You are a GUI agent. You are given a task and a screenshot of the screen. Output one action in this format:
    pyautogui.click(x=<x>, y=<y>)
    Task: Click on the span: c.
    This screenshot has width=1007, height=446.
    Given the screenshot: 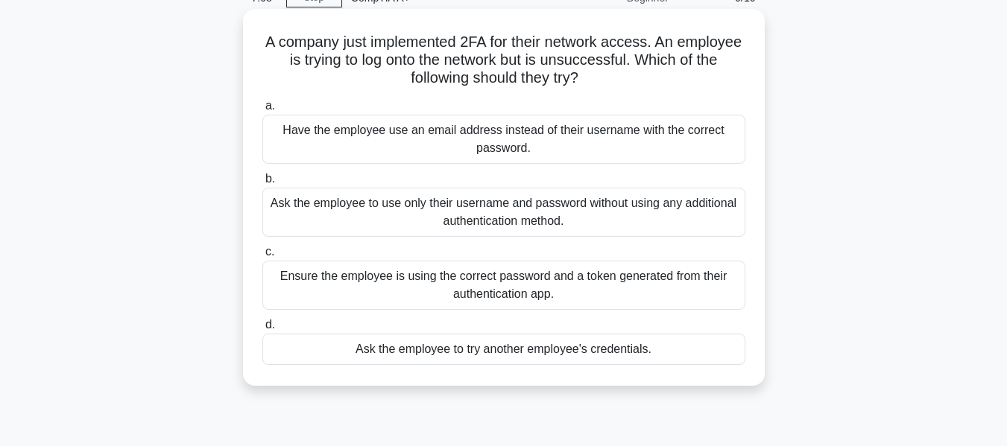 What is the action you would take?
    pyautogui.click(x=270, y=251)
    